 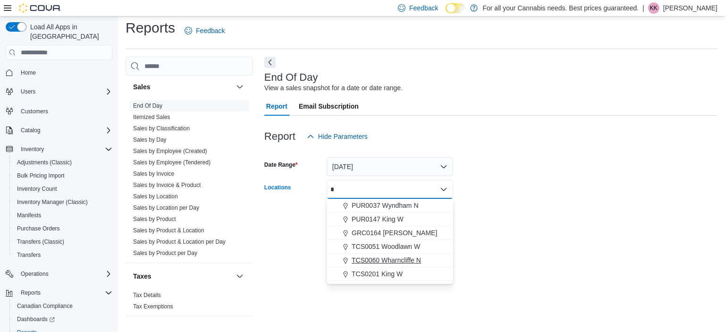 What do you see at coordinates (142, 276) in the screenshot?
I see `h3: Taxes` at bounding box center [142, 276].